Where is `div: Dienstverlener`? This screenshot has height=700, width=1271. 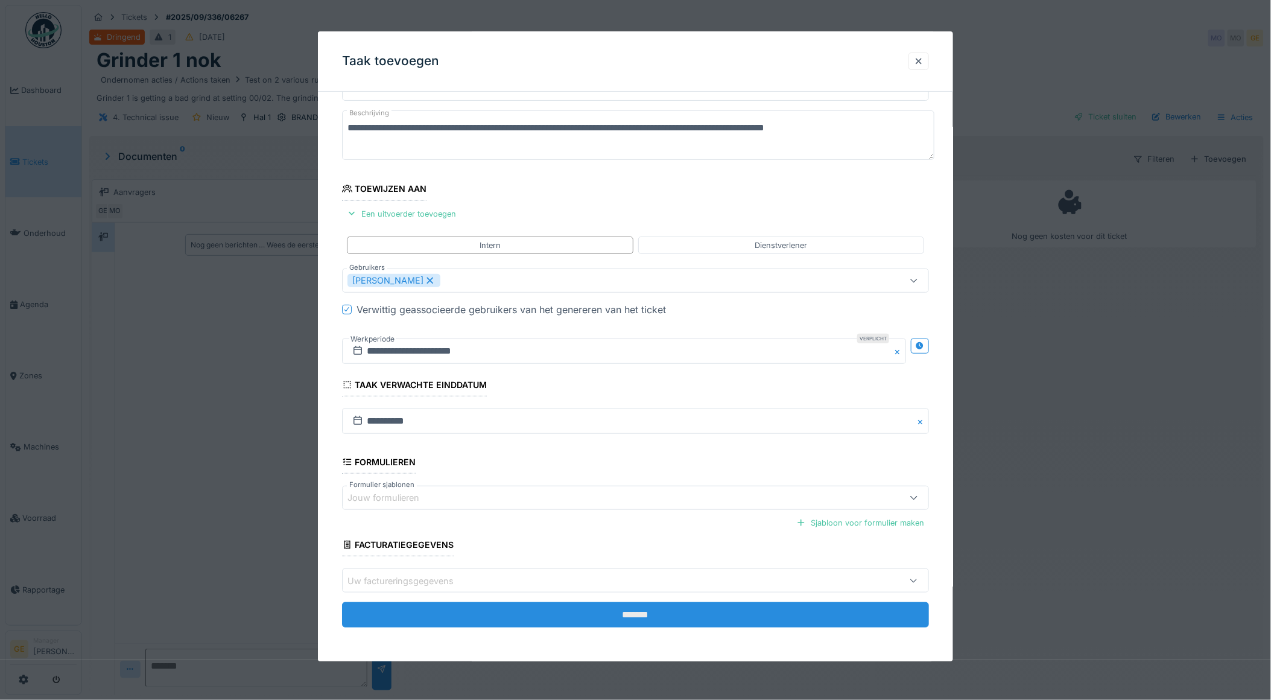
div: Dienstverlener is located at coordinates (781, 245).